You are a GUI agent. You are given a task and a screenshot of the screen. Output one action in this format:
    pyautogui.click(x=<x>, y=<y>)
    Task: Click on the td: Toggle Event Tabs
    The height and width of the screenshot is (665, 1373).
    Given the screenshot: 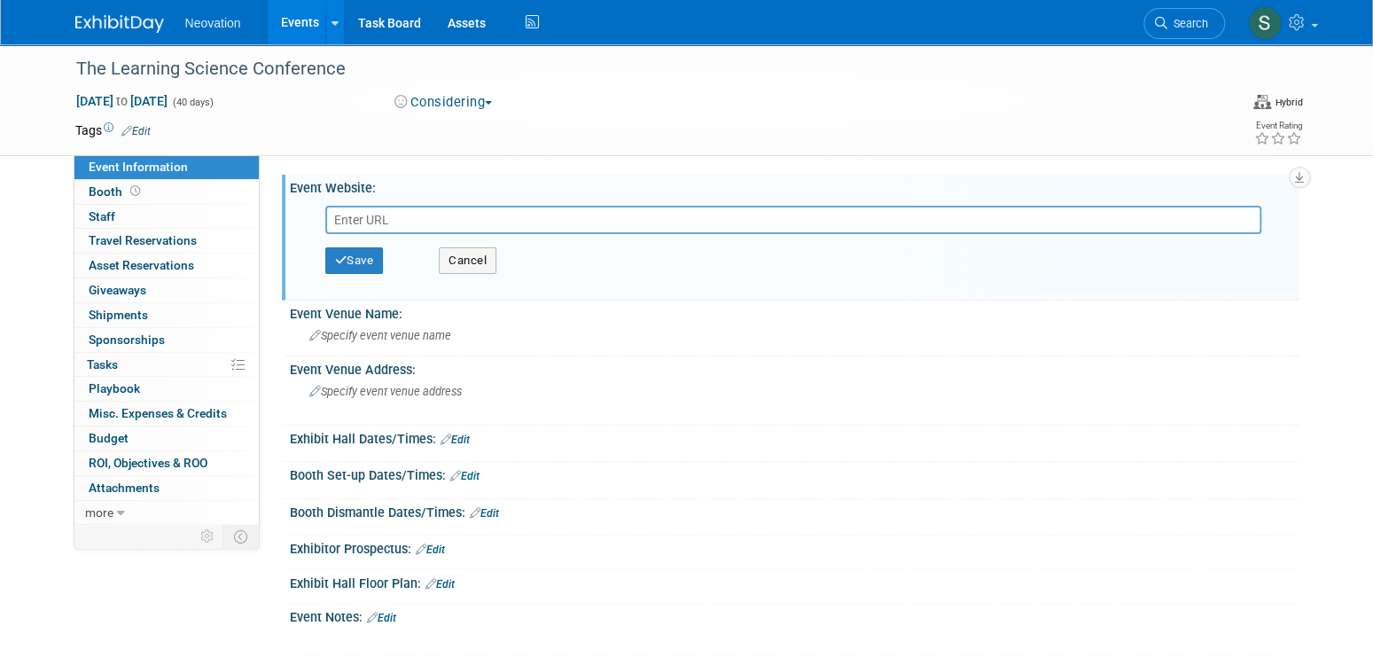 What is the action you would take?
    pyautogui.click(x=240, y=536)
    